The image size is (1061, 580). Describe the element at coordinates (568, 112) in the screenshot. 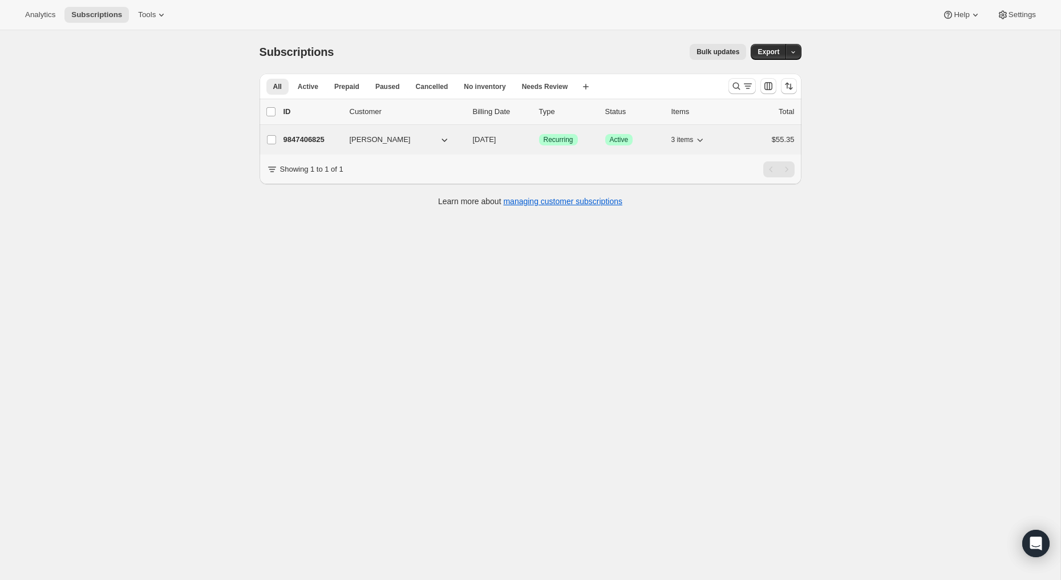

I see `div: Type` at that location.